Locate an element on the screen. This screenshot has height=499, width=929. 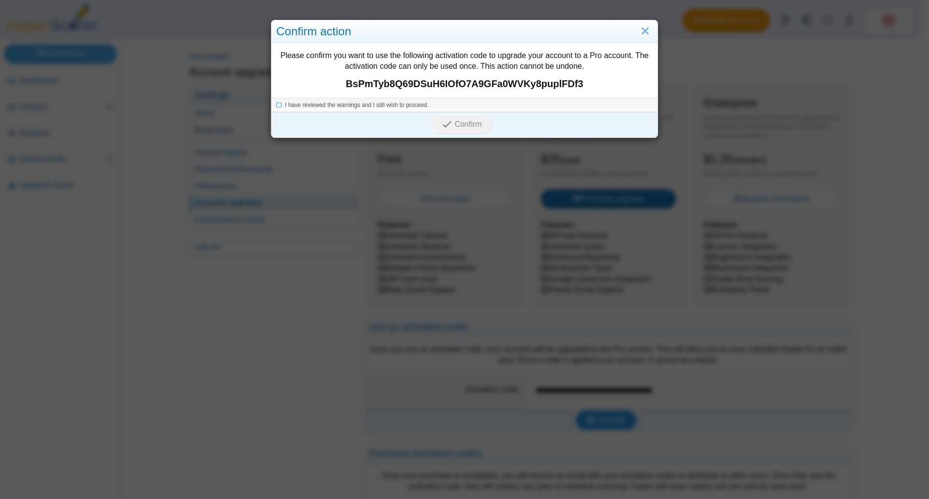
div: Please confirm you want to use the following activation code to upgrade your account to a Pro acc... is located at coordinates (464, 70).